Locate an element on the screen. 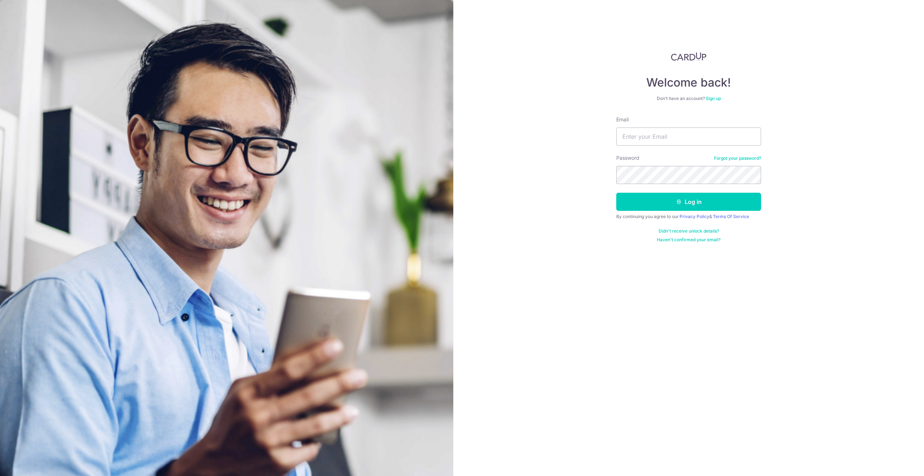  label: Email is located at coordinates (623, 120).